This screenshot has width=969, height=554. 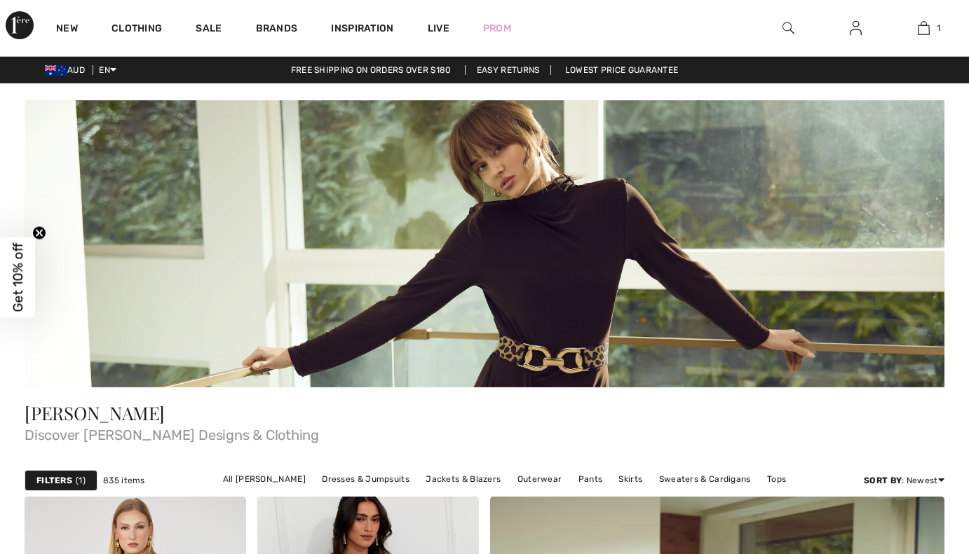 What do you see at coordinates (497, 28) in the screenshot?
I see `a: Prom` at bounding box center [497, 28].